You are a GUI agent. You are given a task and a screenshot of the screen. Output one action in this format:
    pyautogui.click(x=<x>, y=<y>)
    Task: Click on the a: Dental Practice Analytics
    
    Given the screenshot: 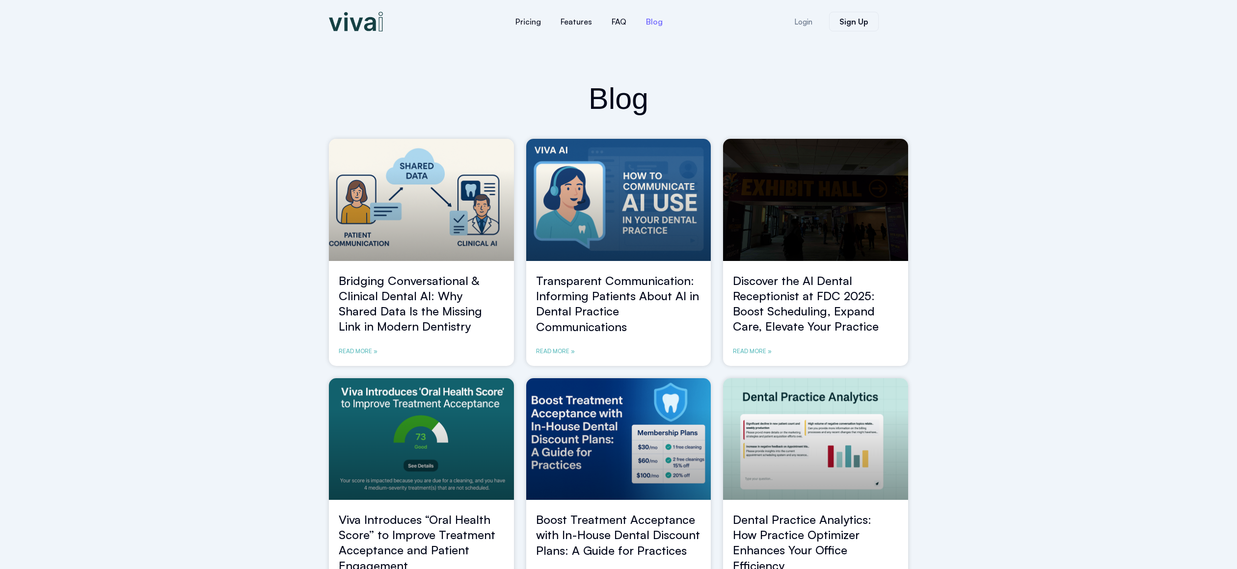 What is the action you would take?
    pyautogui.click(x=815, y=439)
    